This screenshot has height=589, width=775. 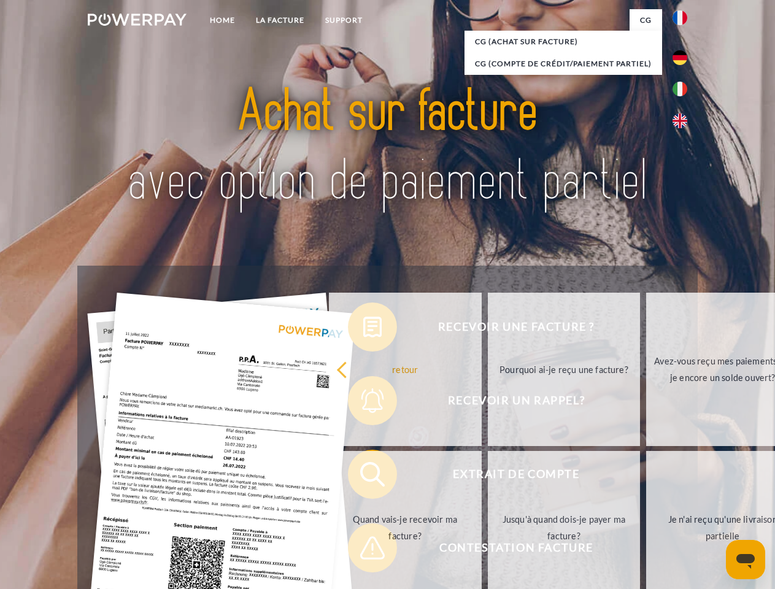 What do you see at coordinates (405, 369) in the screenshot?
I see `div: retour` at bounding box center [405, 369].